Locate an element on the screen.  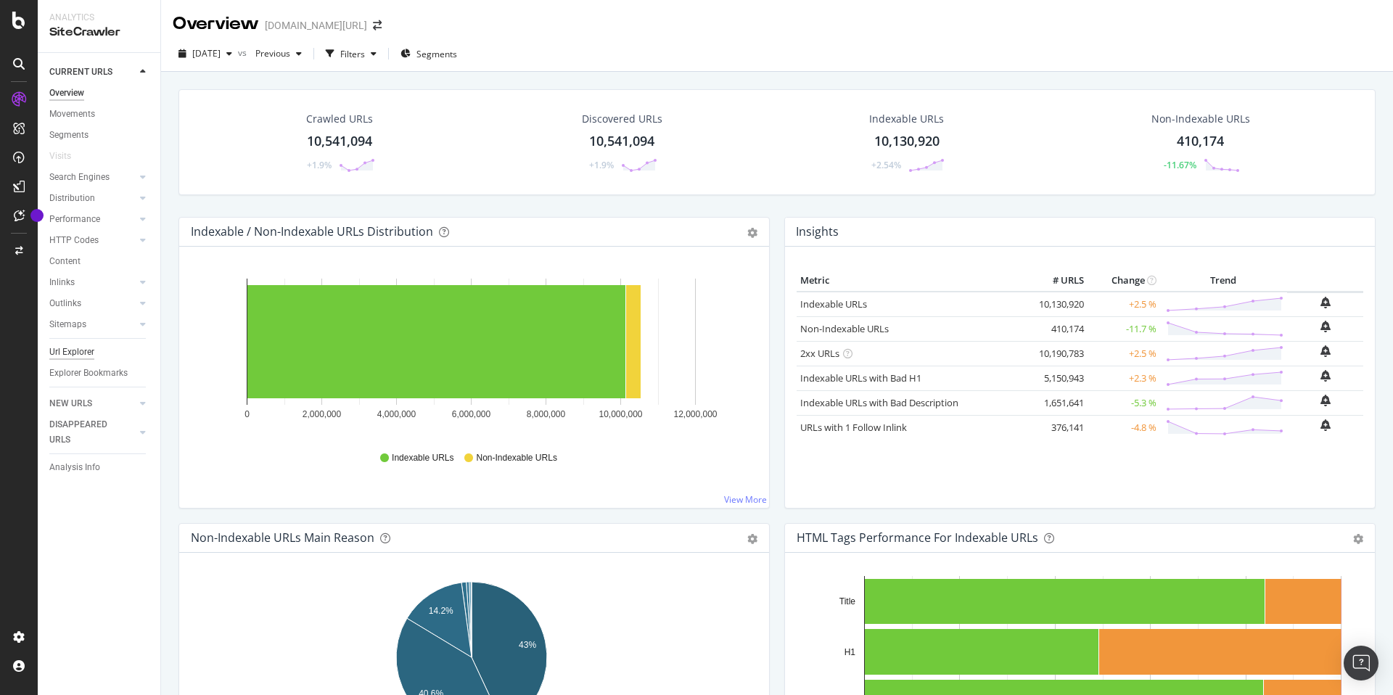
a: Segments is located at coordinates (99, 135).